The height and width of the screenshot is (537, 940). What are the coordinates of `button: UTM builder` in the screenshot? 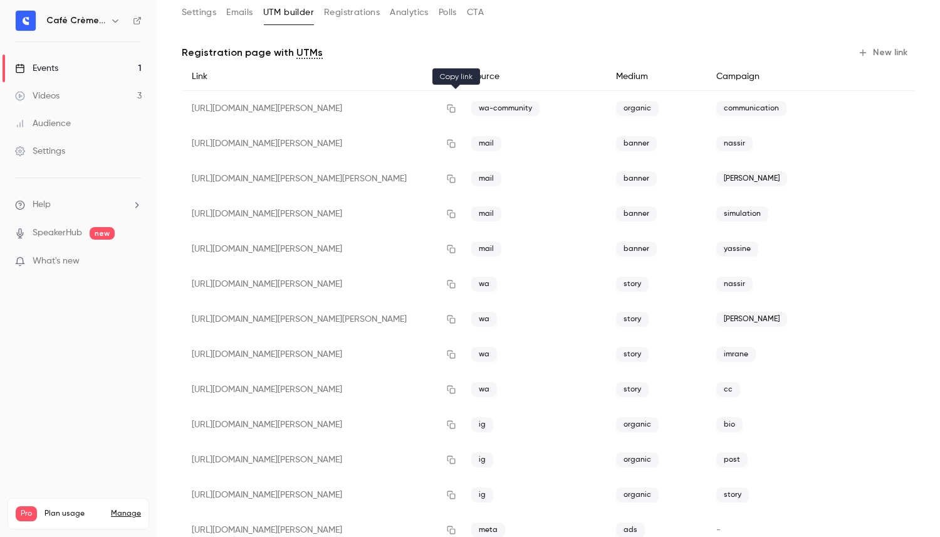 It's located at (288, 13).